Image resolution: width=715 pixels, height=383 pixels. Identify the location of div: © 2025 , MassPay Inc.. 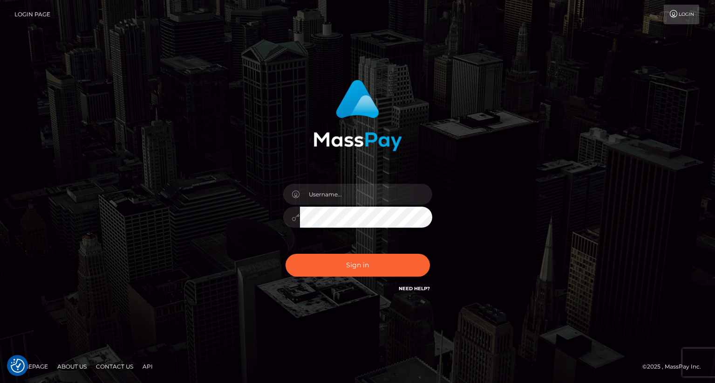
(675, 366).